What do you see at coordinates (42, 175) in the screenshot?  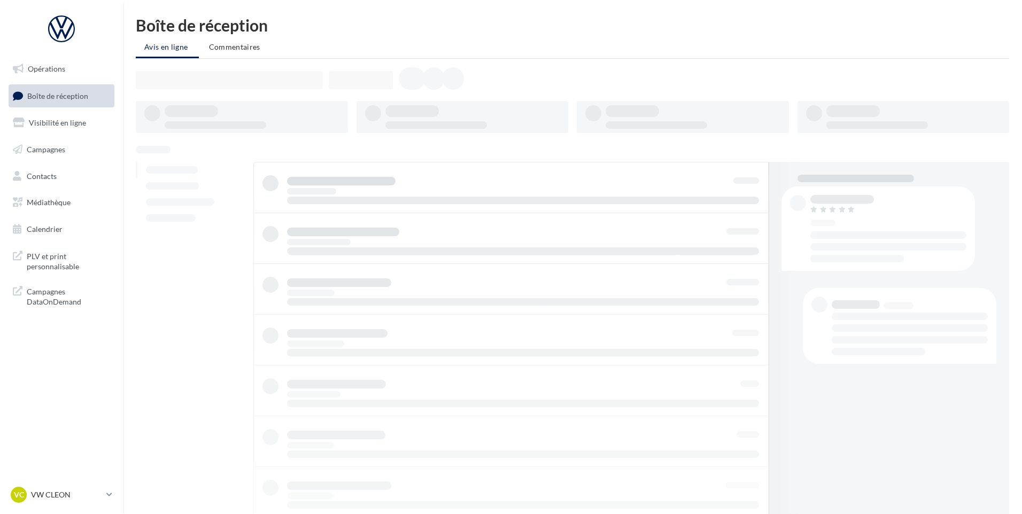 I see `span: Contacts` at bounding box center [42, 175].